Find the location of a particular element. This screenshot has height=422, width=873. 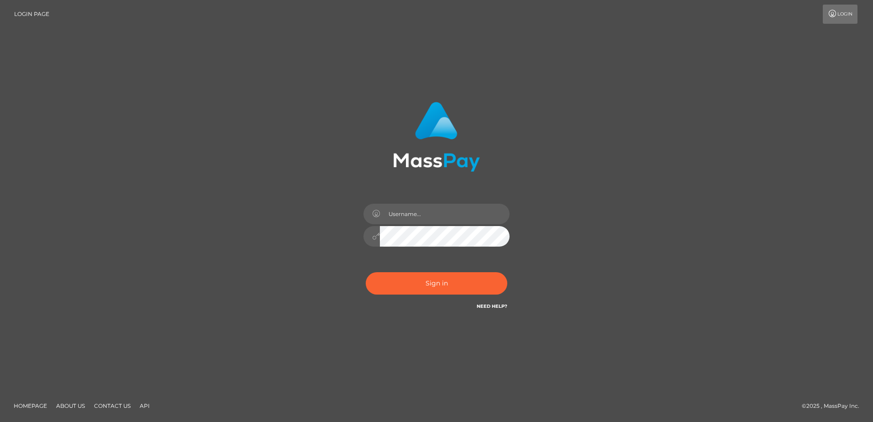

a: About Us is located at coordinates (70, 406).